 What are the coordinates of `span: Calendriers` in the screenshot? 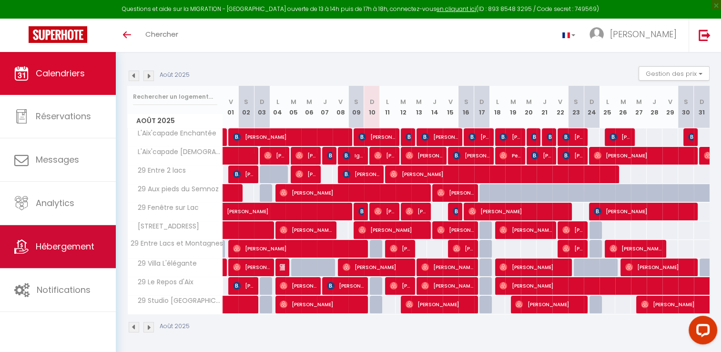 It's located at (60, 73).